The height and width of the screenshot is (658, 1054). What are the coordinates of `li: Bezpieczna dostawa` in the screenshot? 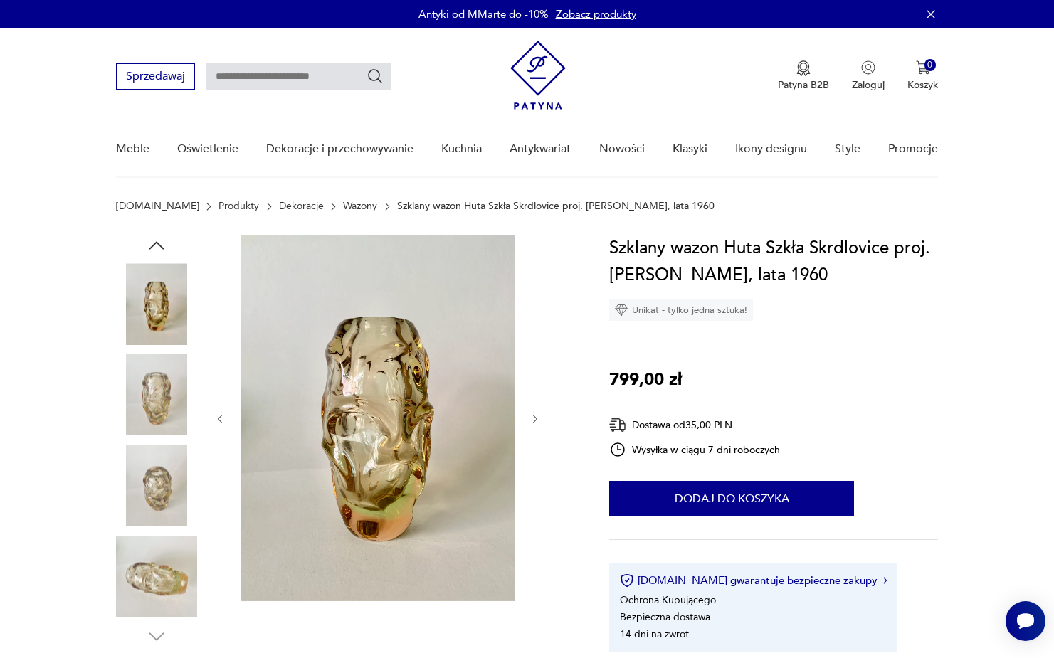 It's located at (665, 617).